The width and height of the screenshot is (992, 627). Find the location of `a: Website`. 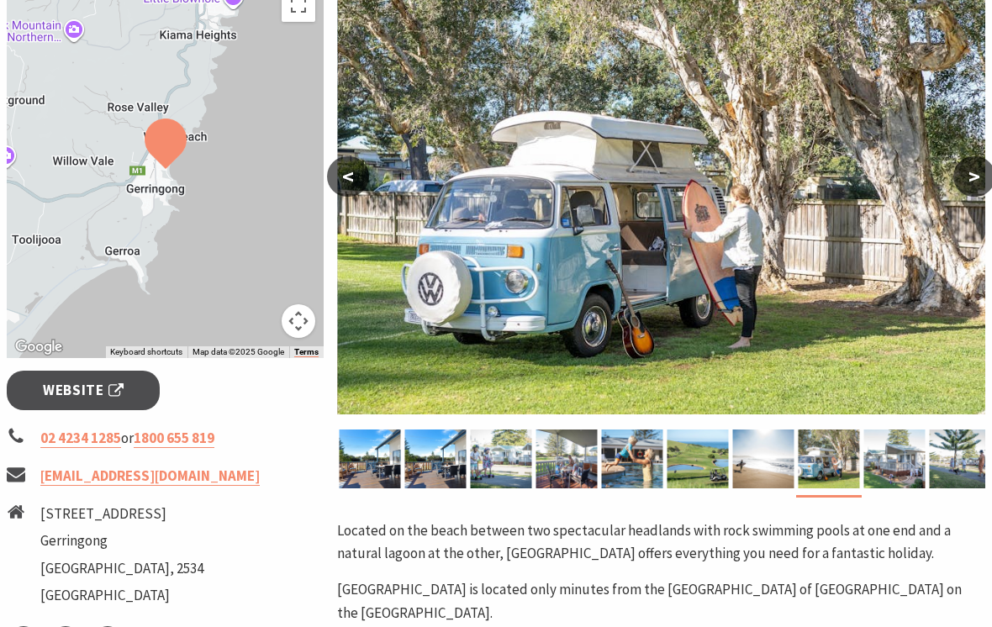

a: Website is located at coordinates (83, 390).